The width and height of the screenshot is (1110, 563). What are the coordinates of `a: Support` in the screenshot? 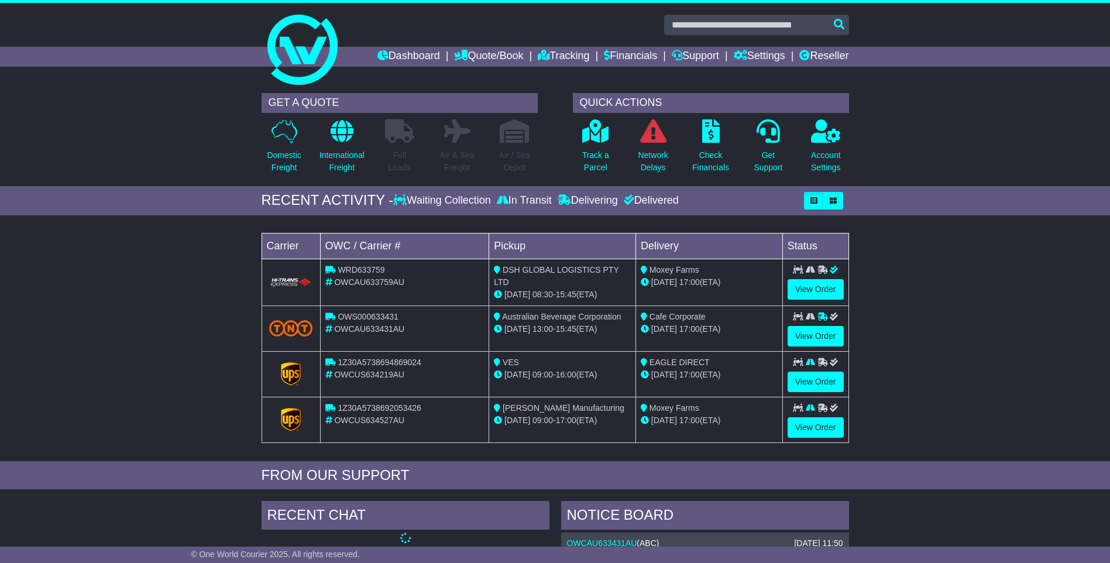 It's located at (695, 57).